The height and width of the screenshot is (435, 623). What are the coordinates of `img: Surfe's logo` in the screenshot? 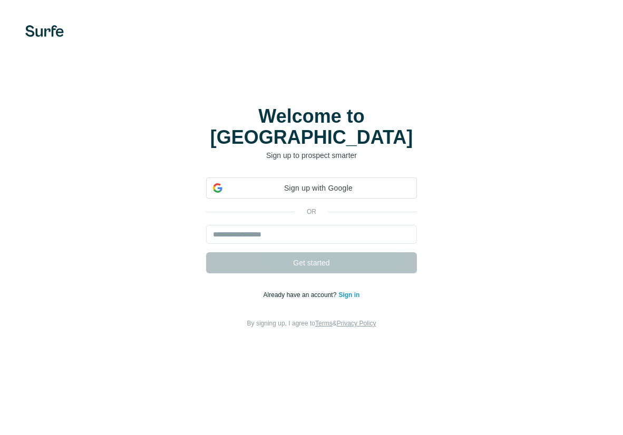 It's located at (44, 31).